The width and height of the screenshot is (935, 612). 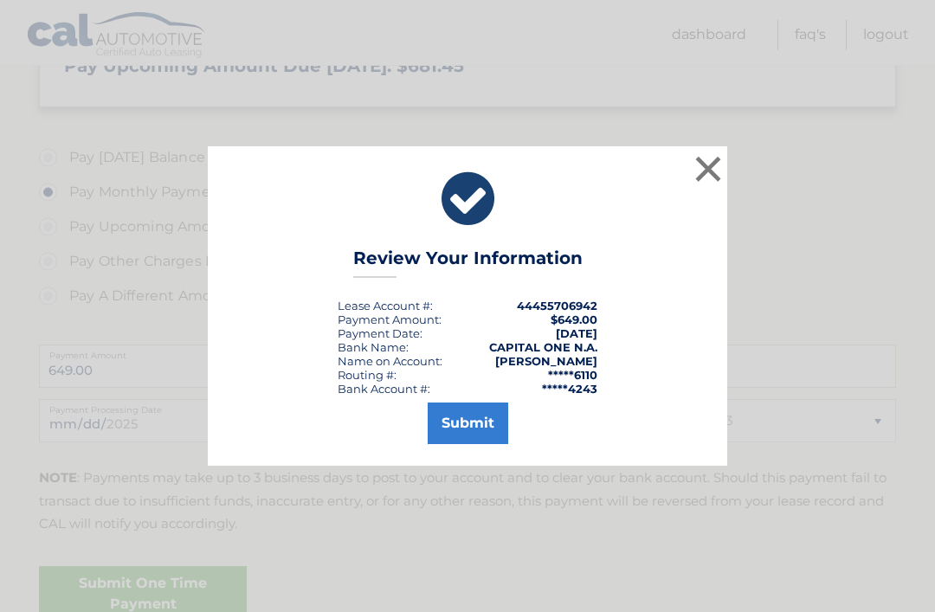 What do you see at coordinates (378, 333) in the screenshot?
I see `span: Payment Date` at bounding box center [378, 333].